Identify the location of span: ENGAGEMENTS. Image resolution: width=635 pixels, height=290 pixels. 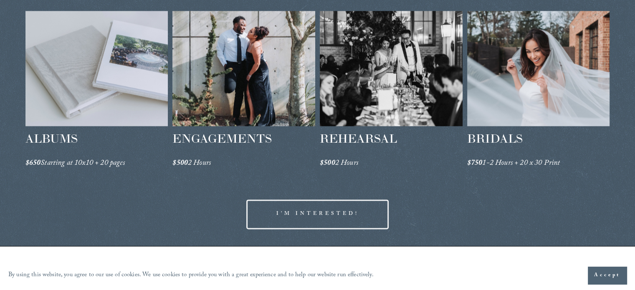
(222, 139).